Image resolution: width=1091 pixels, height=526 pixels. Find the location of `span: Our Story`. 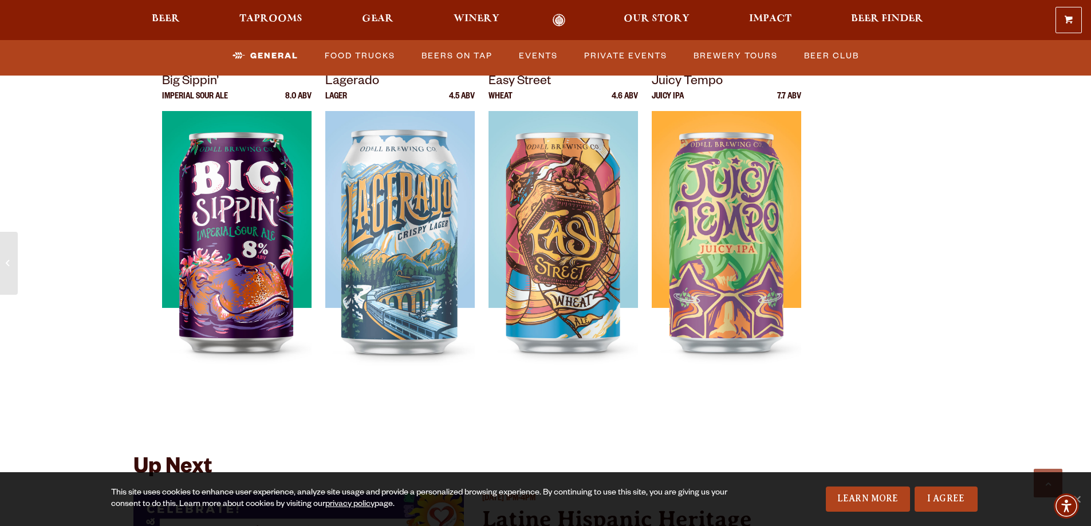

span: Our Story is located at coordinates (656, 19).